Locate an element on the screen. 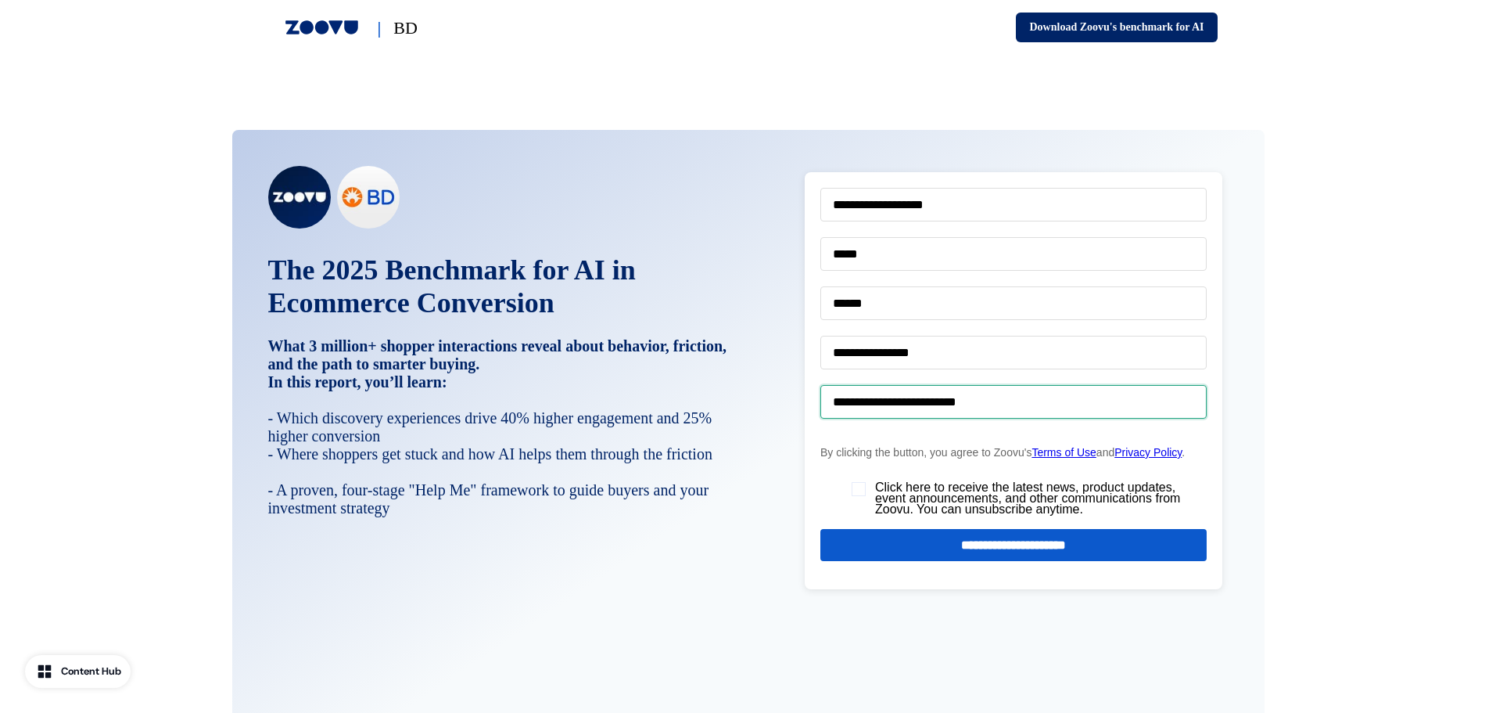 The image size is (1496, 713). button: Content Hub is located at coordinates (77, 671).